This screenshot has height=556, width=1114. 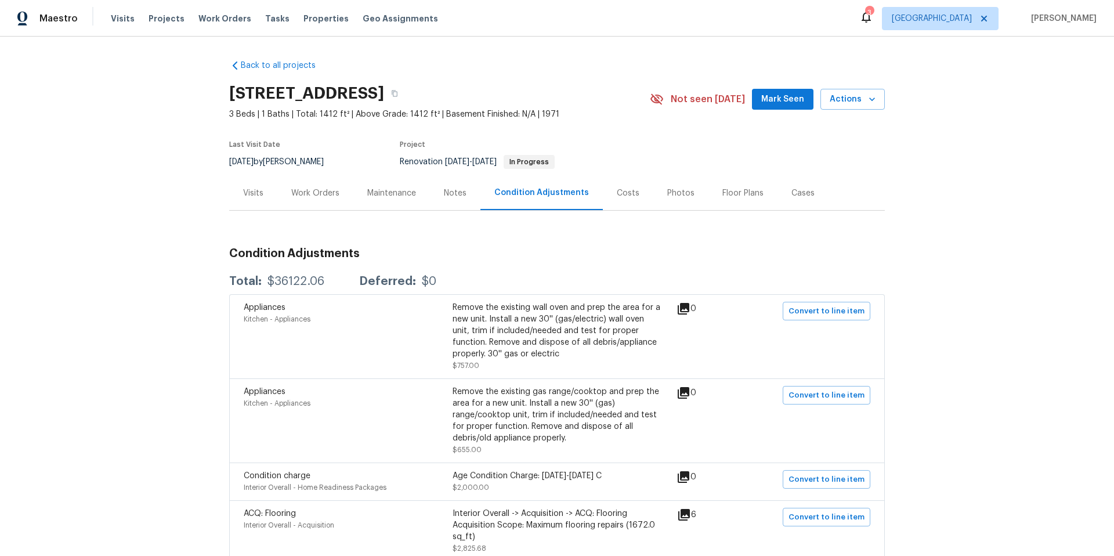 What do you see at coordinates (467, 450) in the screenshot?
I see `span: $655.00` at bounding box center [467, 450].